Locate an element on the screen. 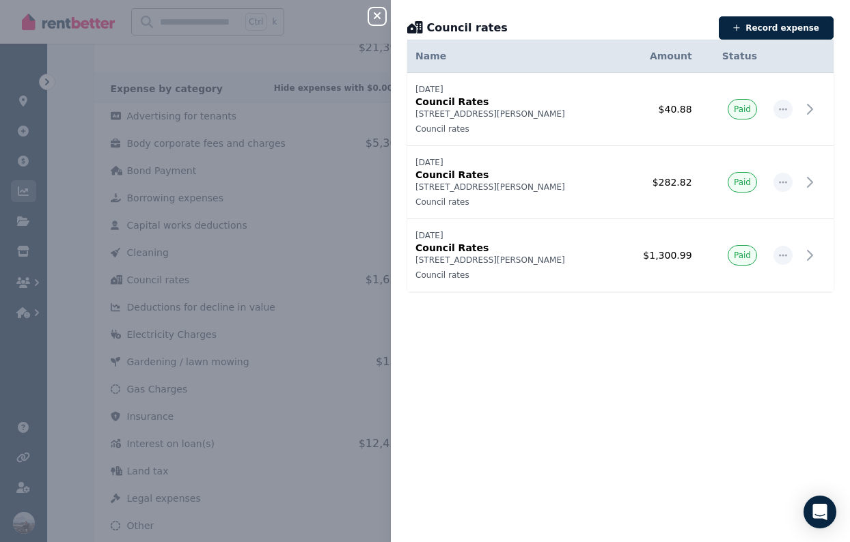 The image size is (850, 542). td: $1,300.99 is located at coordinates (658, 255).